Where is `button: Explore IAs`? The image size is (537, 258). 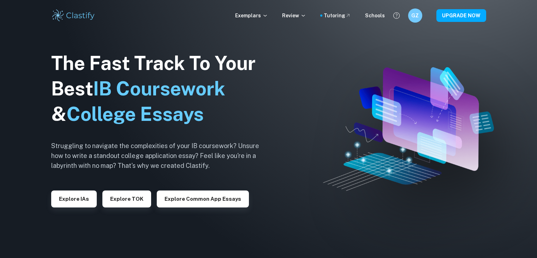
button: Explore IAs is located at coordinates (74, 199).